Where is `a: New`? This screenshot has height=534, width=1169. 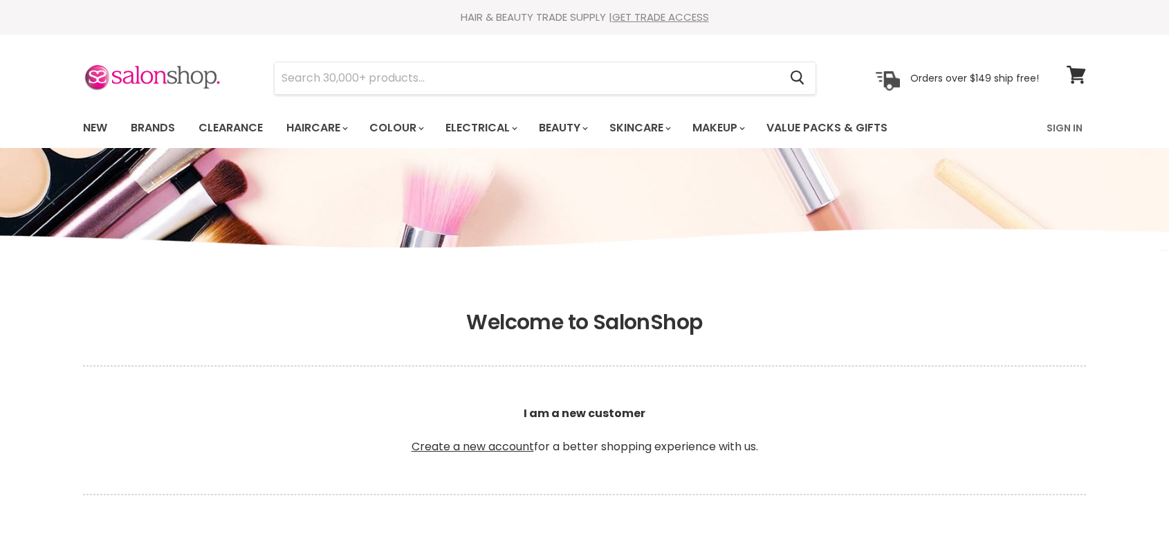
a: New is located at coordinates (95, 128).